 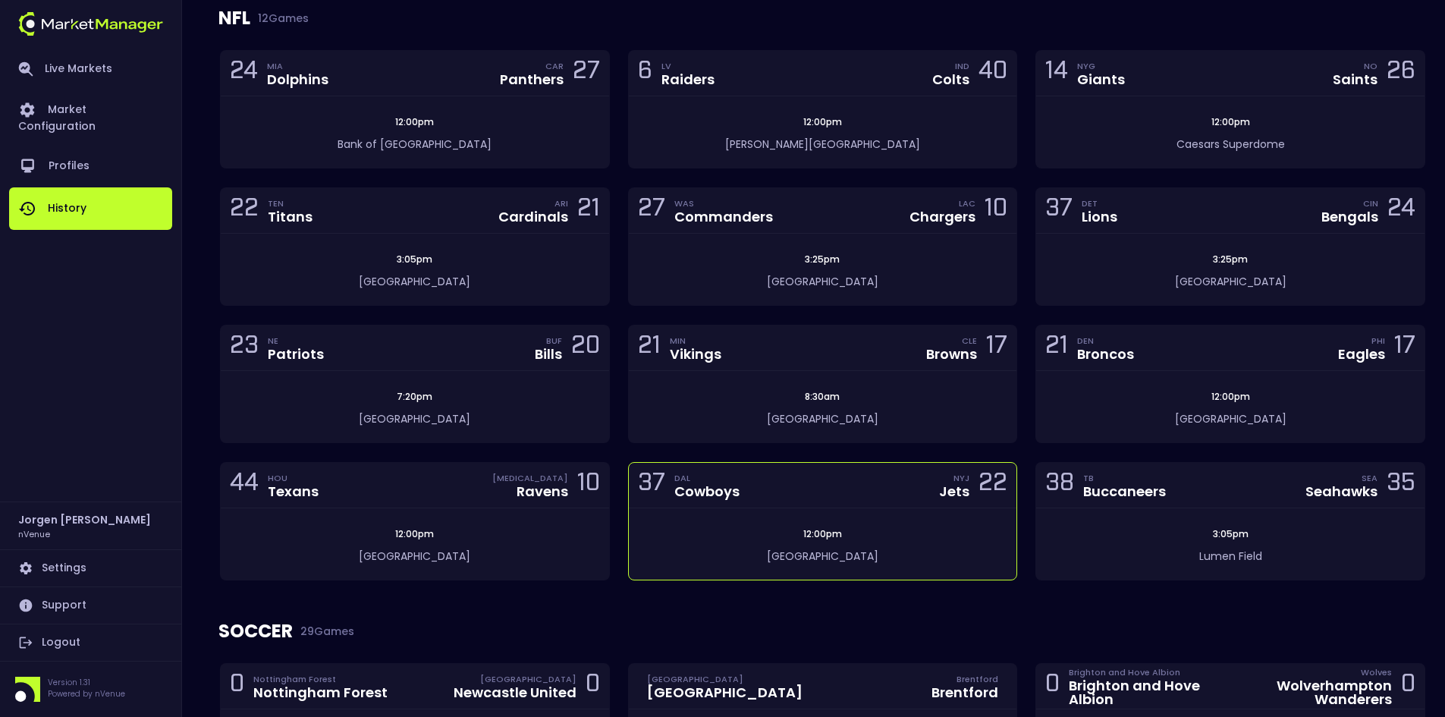 I want to click on div: Bills, so click(x=548, y=354).